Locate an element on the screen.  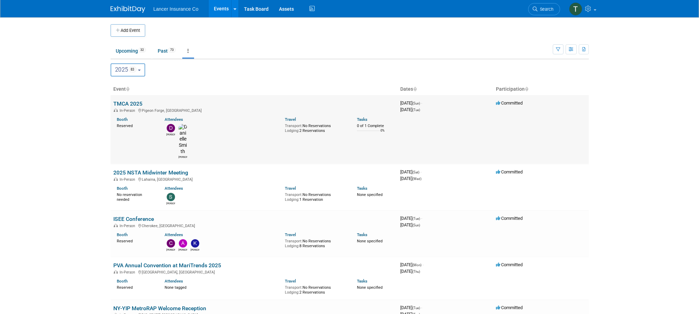
img: Daniel Tomlinson is located at coordinates (171, 128).